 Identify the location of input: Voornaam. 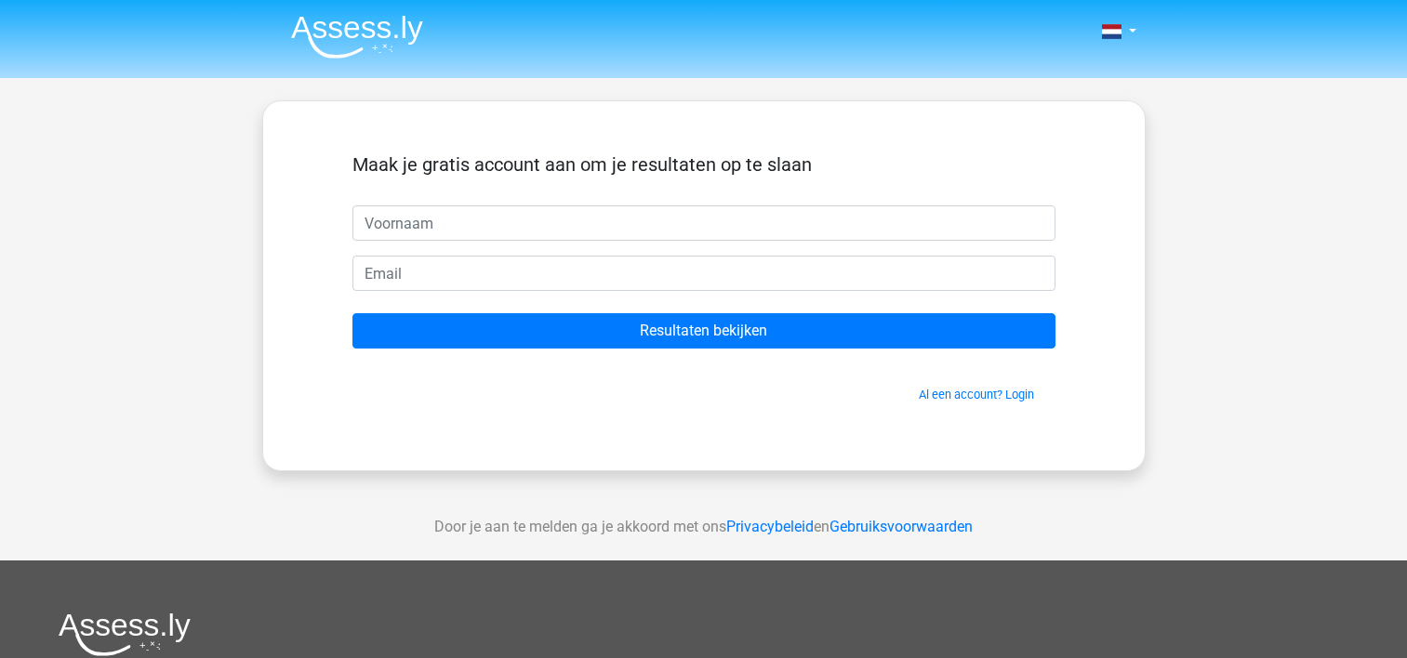
(704, 223).